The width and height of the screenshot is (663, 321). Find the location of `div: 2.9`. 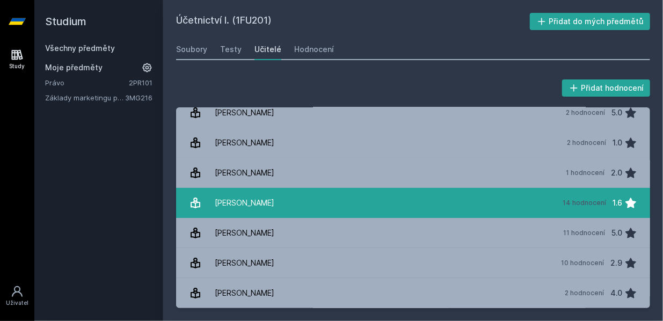

div: 2.9 is located at coordinates (616, 263).